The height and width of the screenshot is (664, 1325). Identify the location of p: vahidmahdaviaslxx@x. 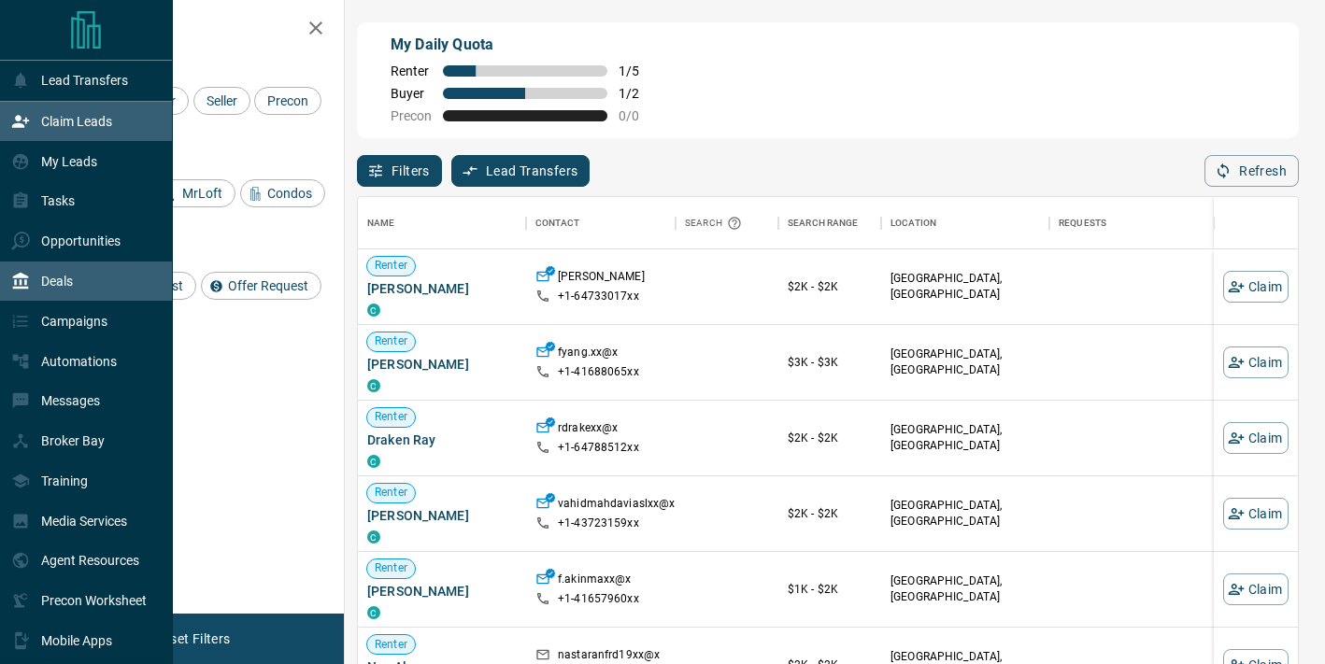
(616, 505).